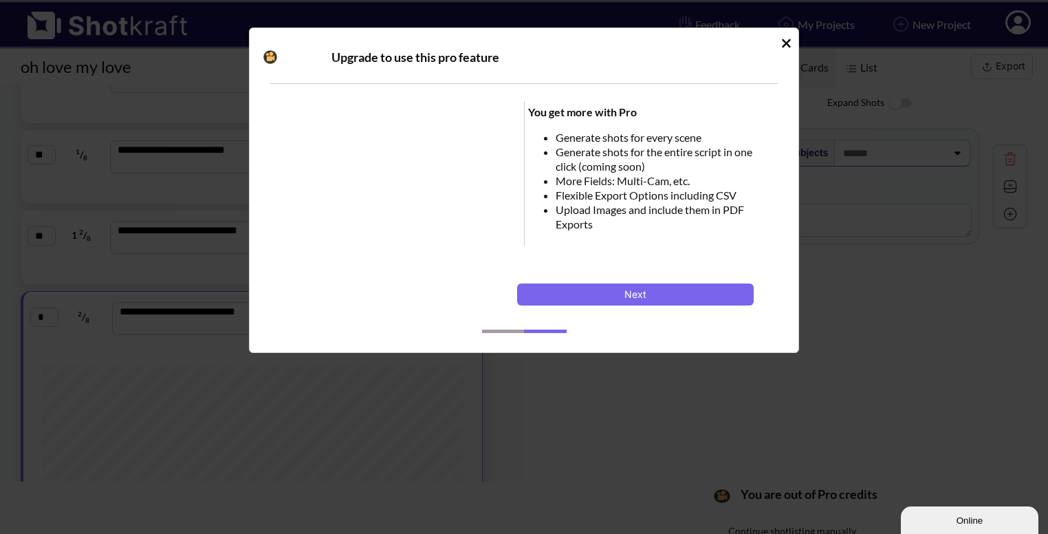 The width and height of the screenshot is (1048, 534). What do you see at coordinates (69, 17) in the screenshot?
I see `div: Online` at bounding box center [69, 17].